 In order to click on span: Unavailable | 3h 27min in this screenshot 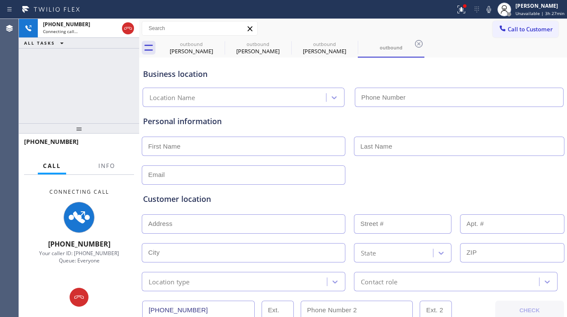, I will do `click(540, 13)`.